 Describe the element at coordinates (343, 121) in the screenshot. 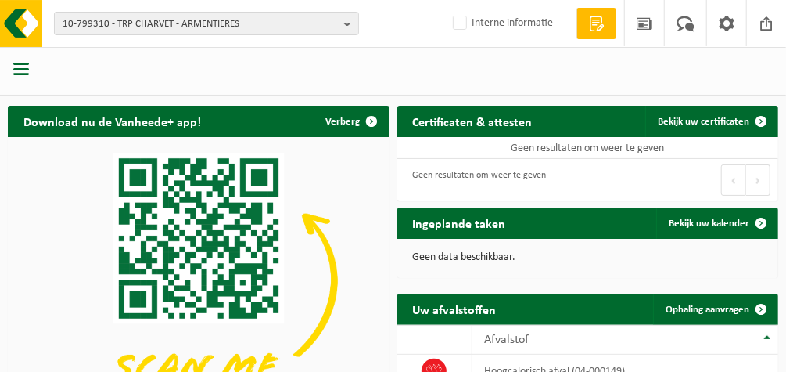

I see `span: Verberg` at that location.